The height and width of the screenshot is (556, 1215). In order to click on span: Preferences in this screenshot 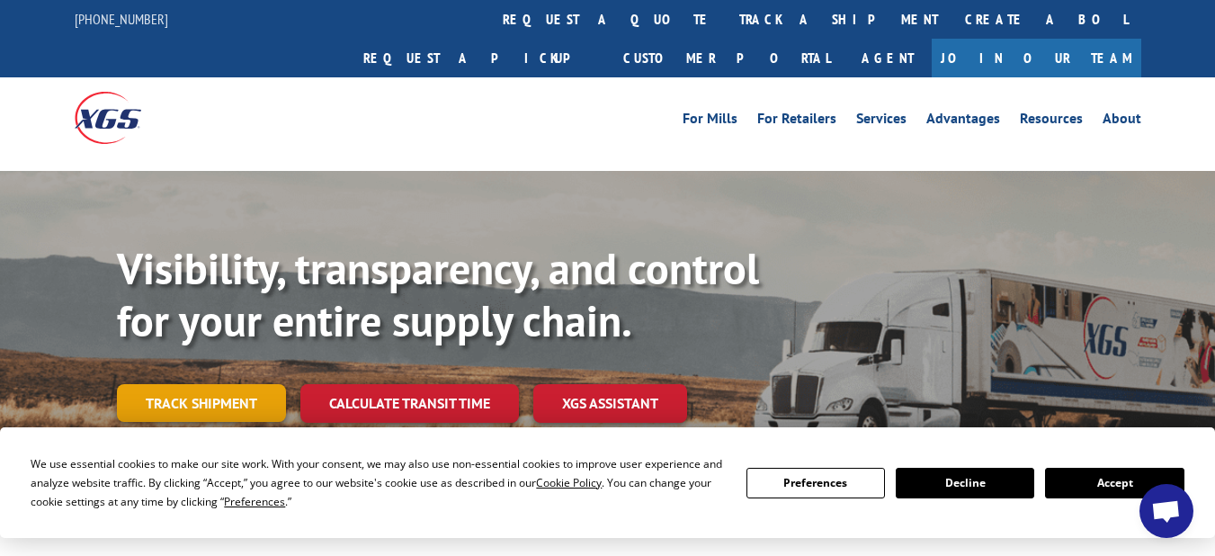, I will do `click(255, 501)`.